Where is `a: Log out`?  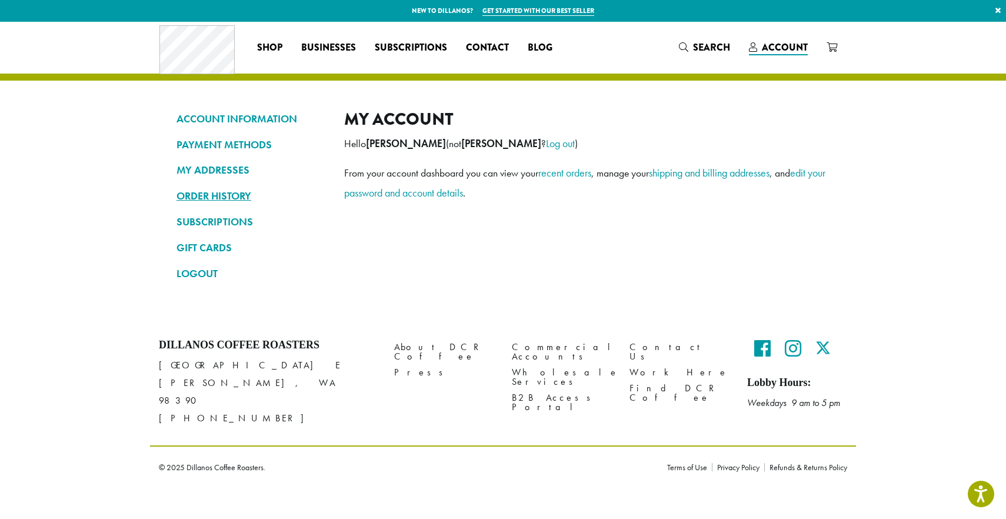
a: Log out is located at coordinates (560, 143).